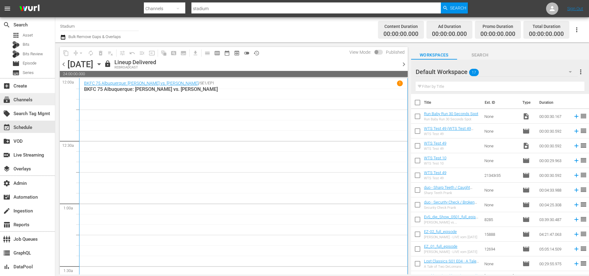  I want to click on a: EZ_01_full_episode, so click(441, 246).